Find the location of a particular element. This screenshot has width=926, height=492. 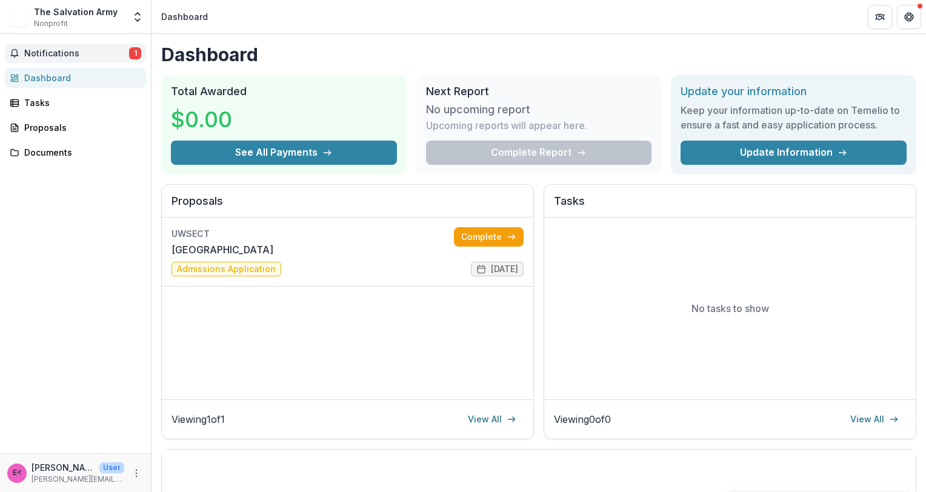

div: The Salvation Army is located at coordinates (76, 12).